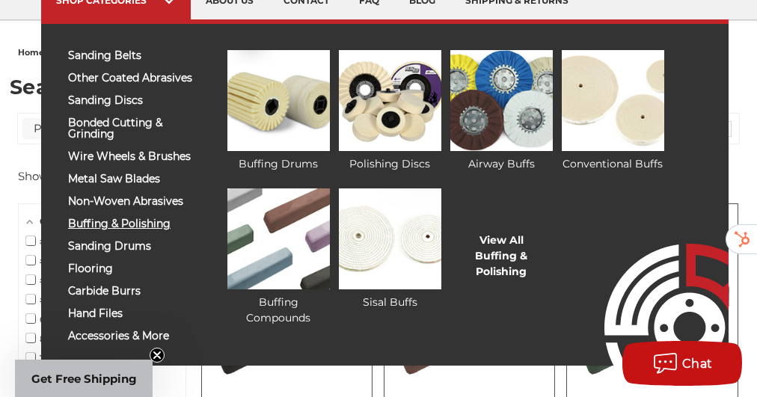  What do you see at coordinates (31, 52) in the screenshot?
I see `span: home` at bounding box center [31, 52].